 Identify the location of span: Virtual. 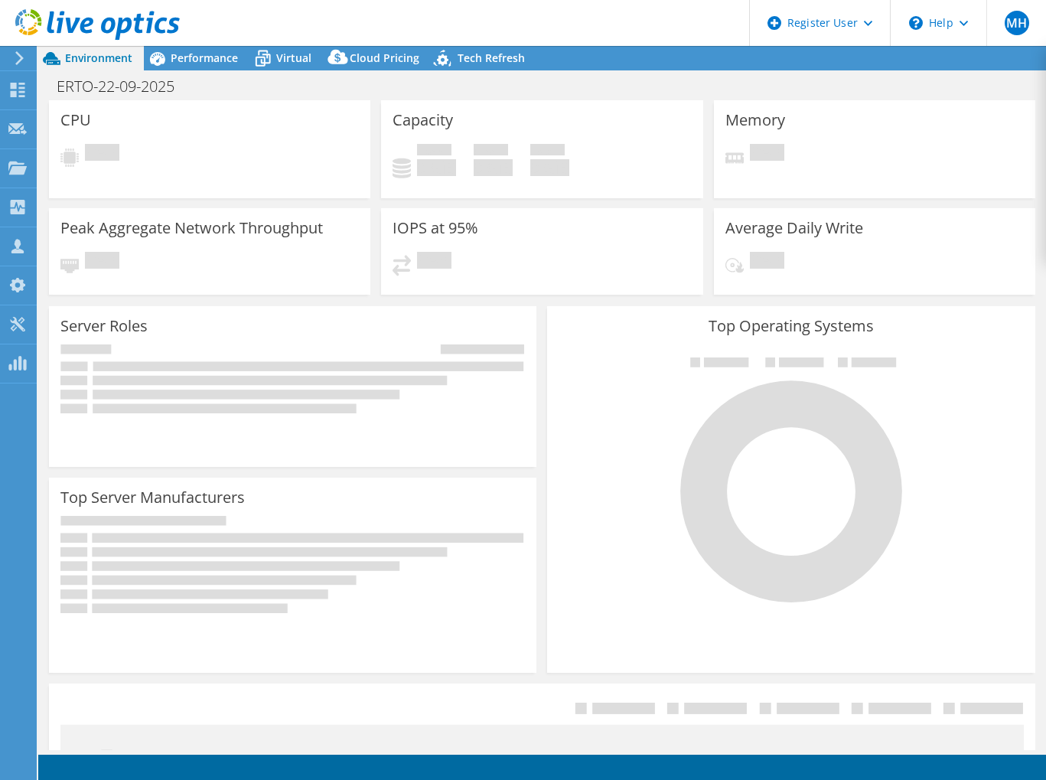
(294, 57).